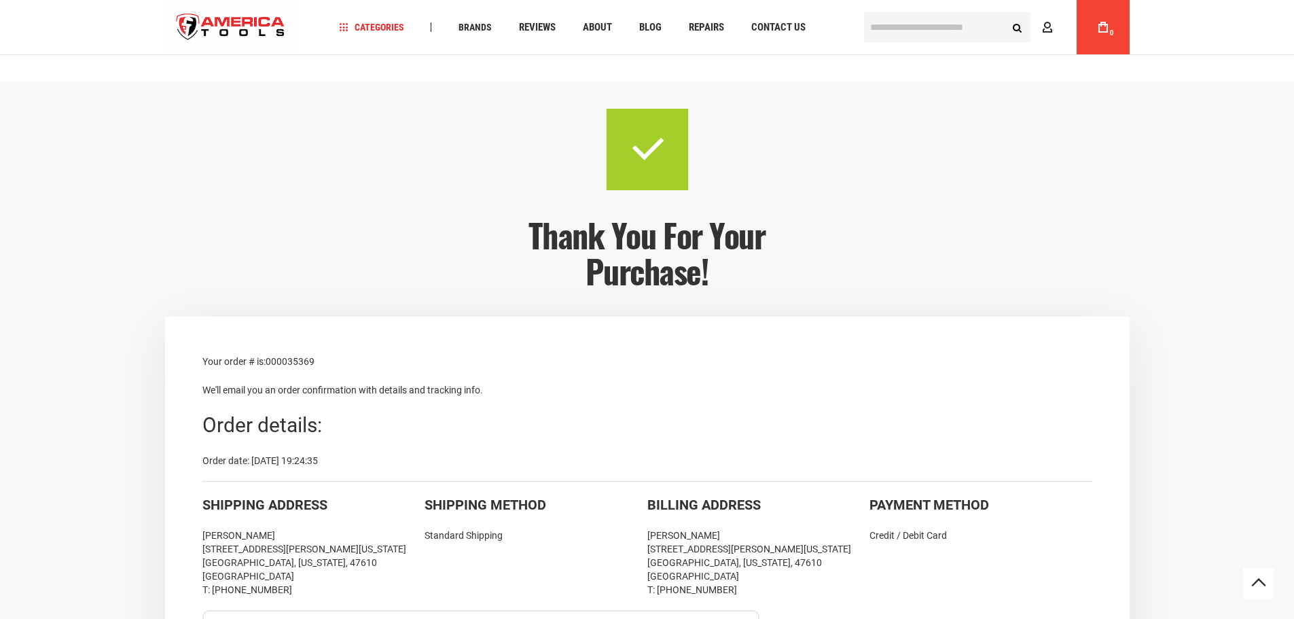  I want to click on span: Contact Us, so click(778, 27).